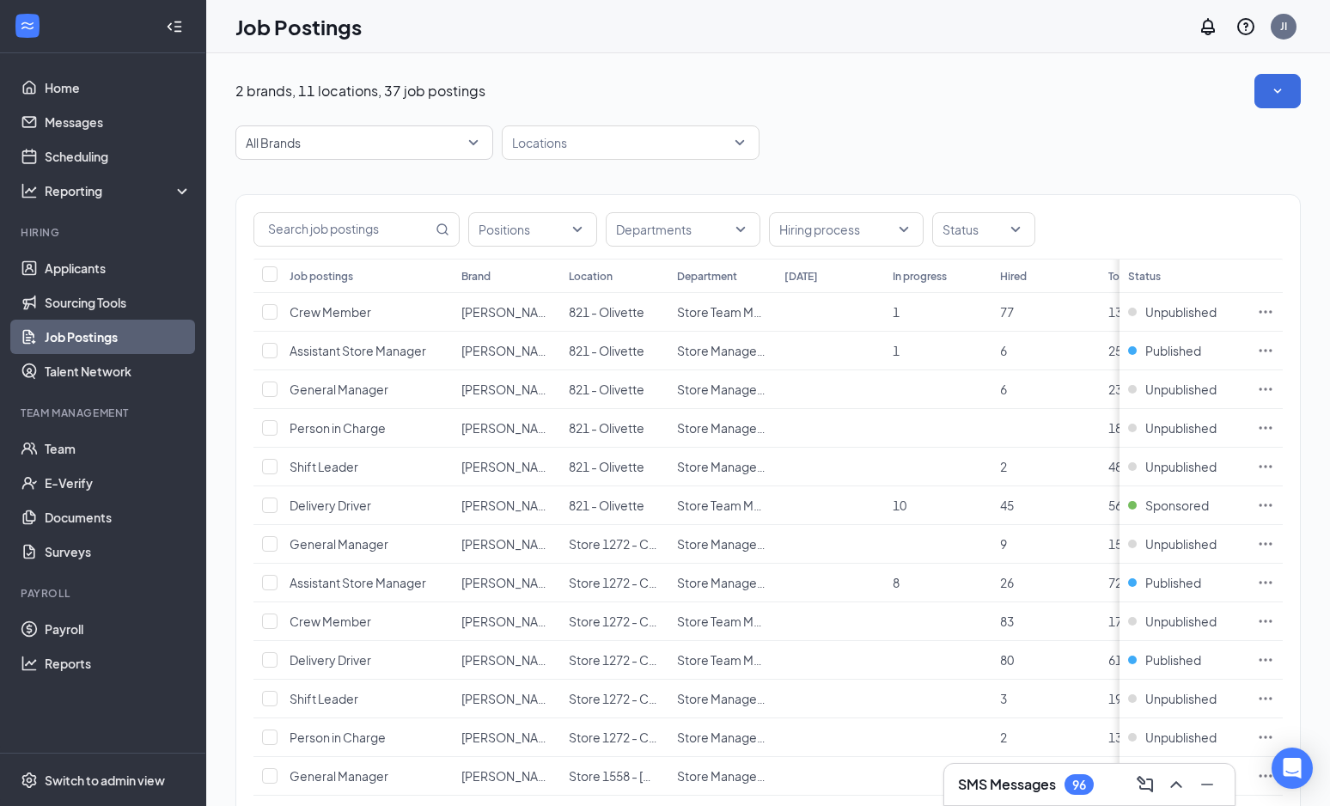 This screenshot has width=1330, height=806. I want to click on svg: QuestionInfo, so click(1246, 27).